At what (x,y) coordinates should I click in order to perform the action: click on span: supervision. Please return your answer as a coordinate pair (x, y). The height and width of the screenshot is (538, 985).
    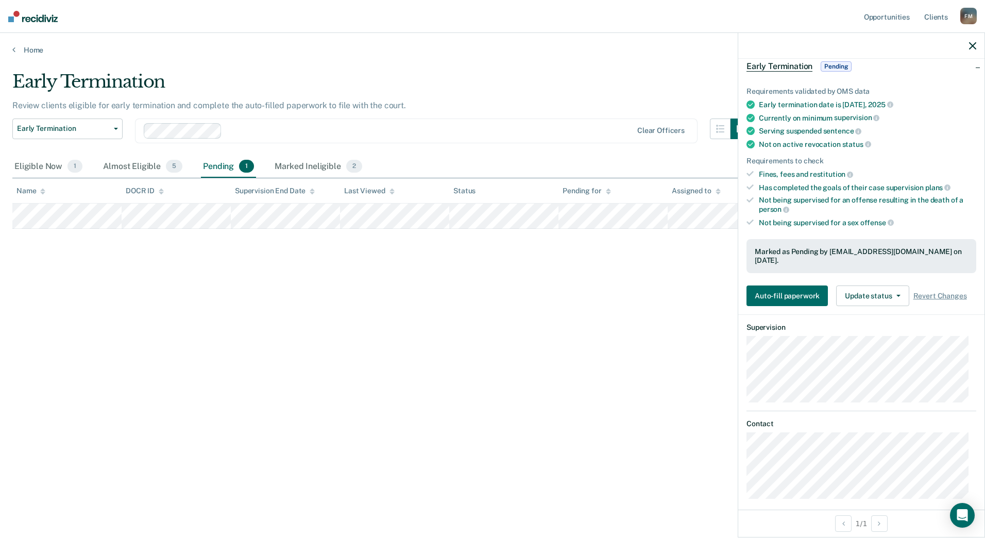
    Looking at the image, I should click on (857, 117).